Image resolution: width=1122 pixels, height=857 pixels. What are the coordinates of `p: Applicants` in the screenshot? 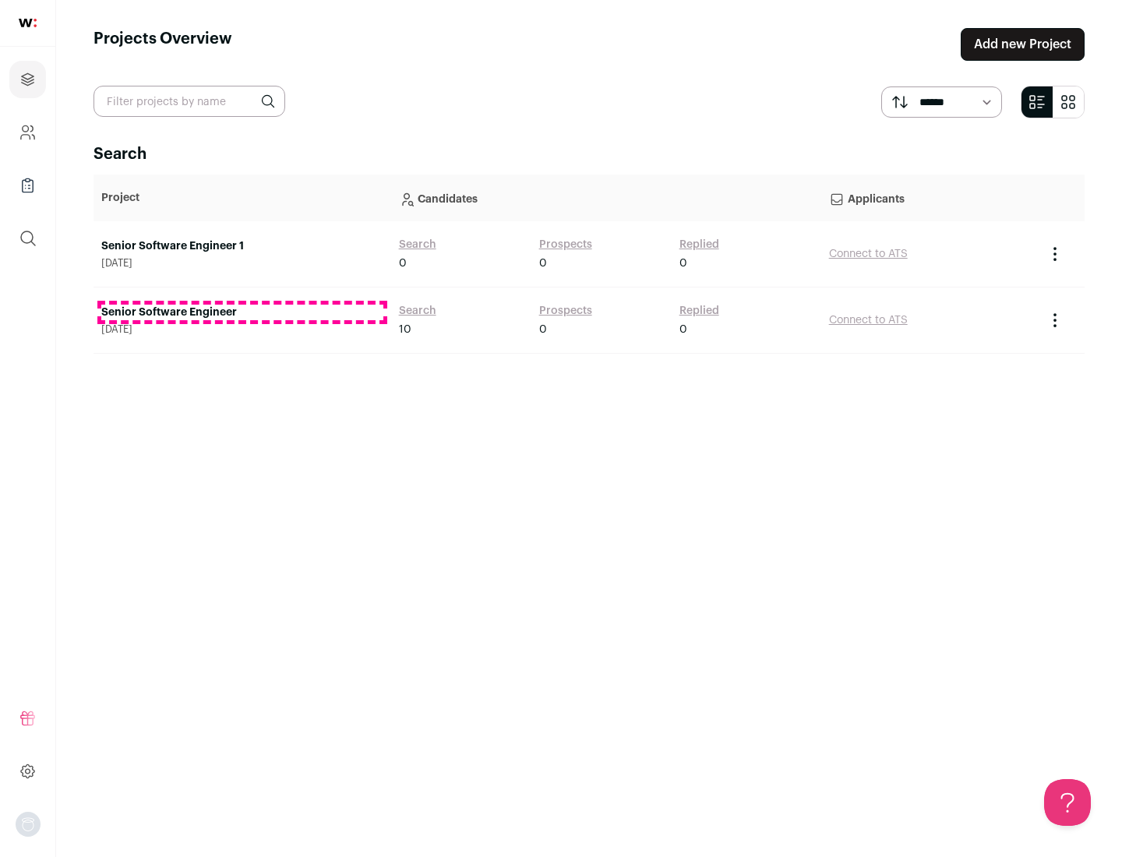 It's located at (929, 198).